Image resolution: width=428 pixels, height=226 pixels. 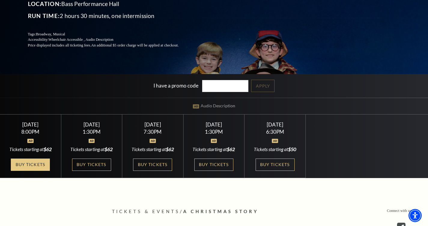 What do you see at coordinates (110, 45) in the screenshot?
I see `p: Price displayed includes all ticketing fees.` at bounding box center [110, 45].